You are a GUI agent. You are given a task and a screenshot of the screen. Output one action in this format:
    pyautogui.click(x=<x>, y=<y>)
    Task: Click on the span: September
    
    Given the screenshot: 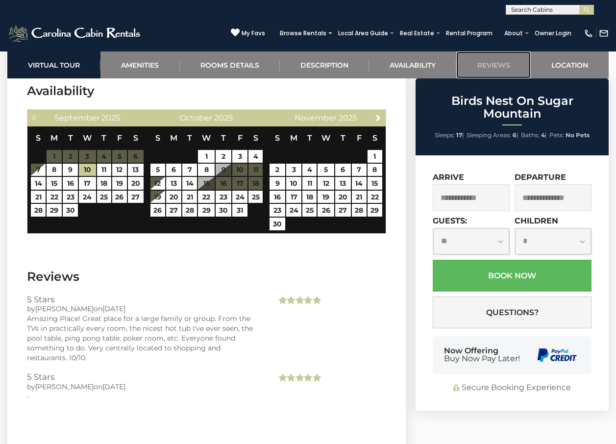 What is the action you would take?
    pyautogui.click(x=77, y=118)
    